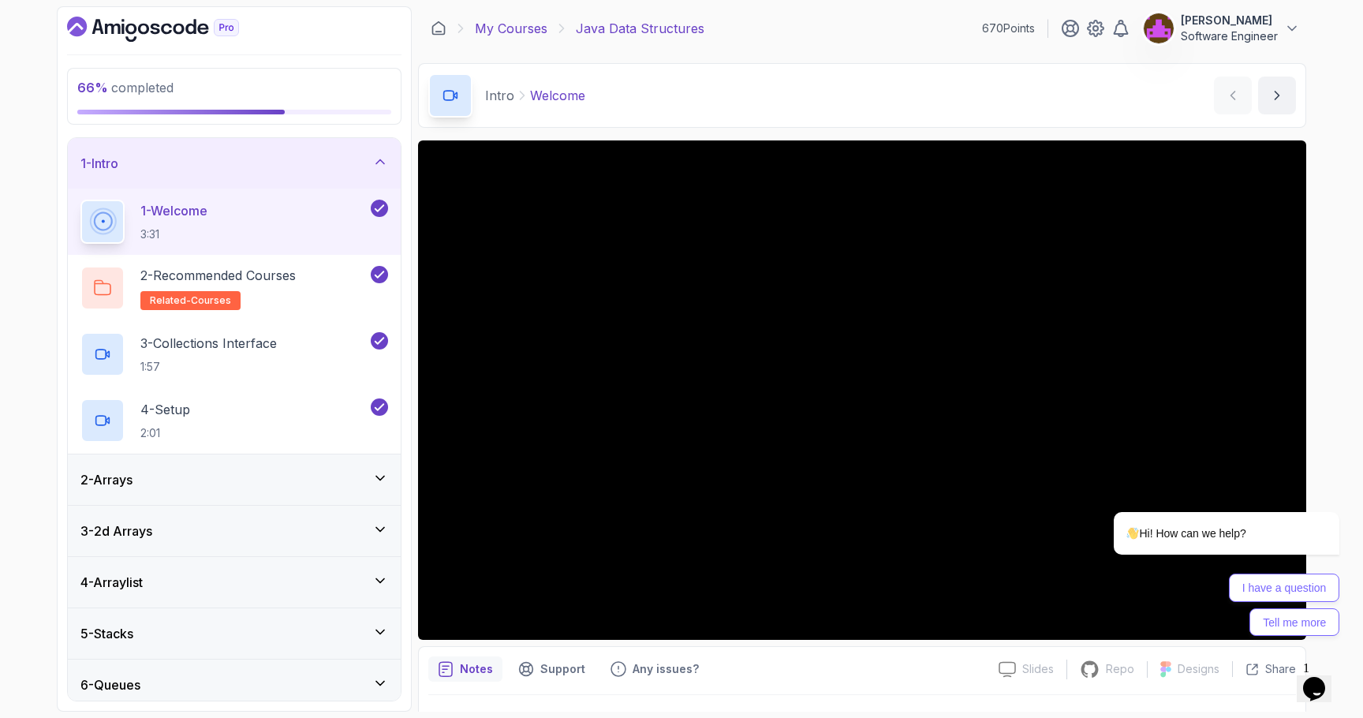 The image size is (1363, 718). Describe the element at coordinates (122, 164) in the screenshot. I see `span: Hi! How can we help?` at that location.